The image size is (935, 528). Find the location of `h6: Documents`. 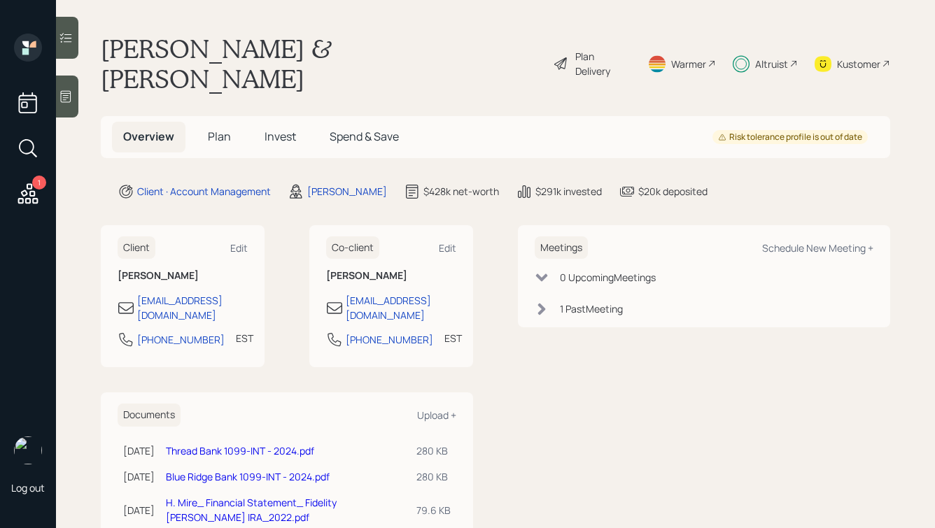

h6: Documents is located at coordinates (149, 415).